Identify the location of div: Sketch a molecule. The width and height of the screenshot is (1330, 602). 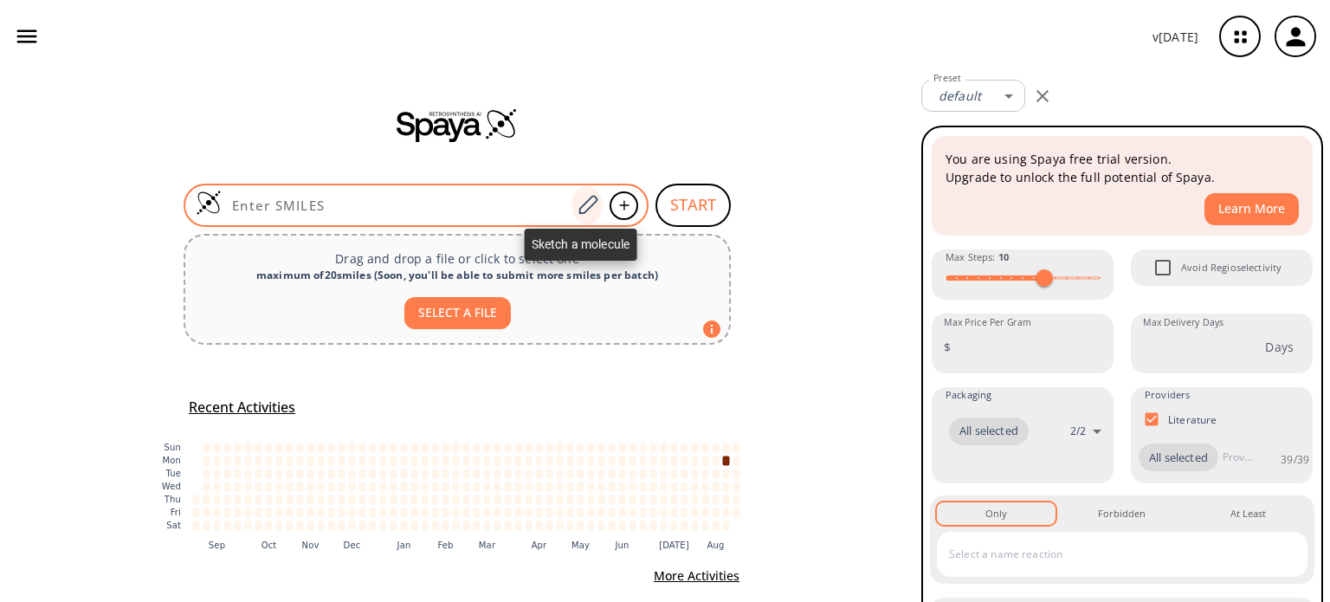
(581, 244).